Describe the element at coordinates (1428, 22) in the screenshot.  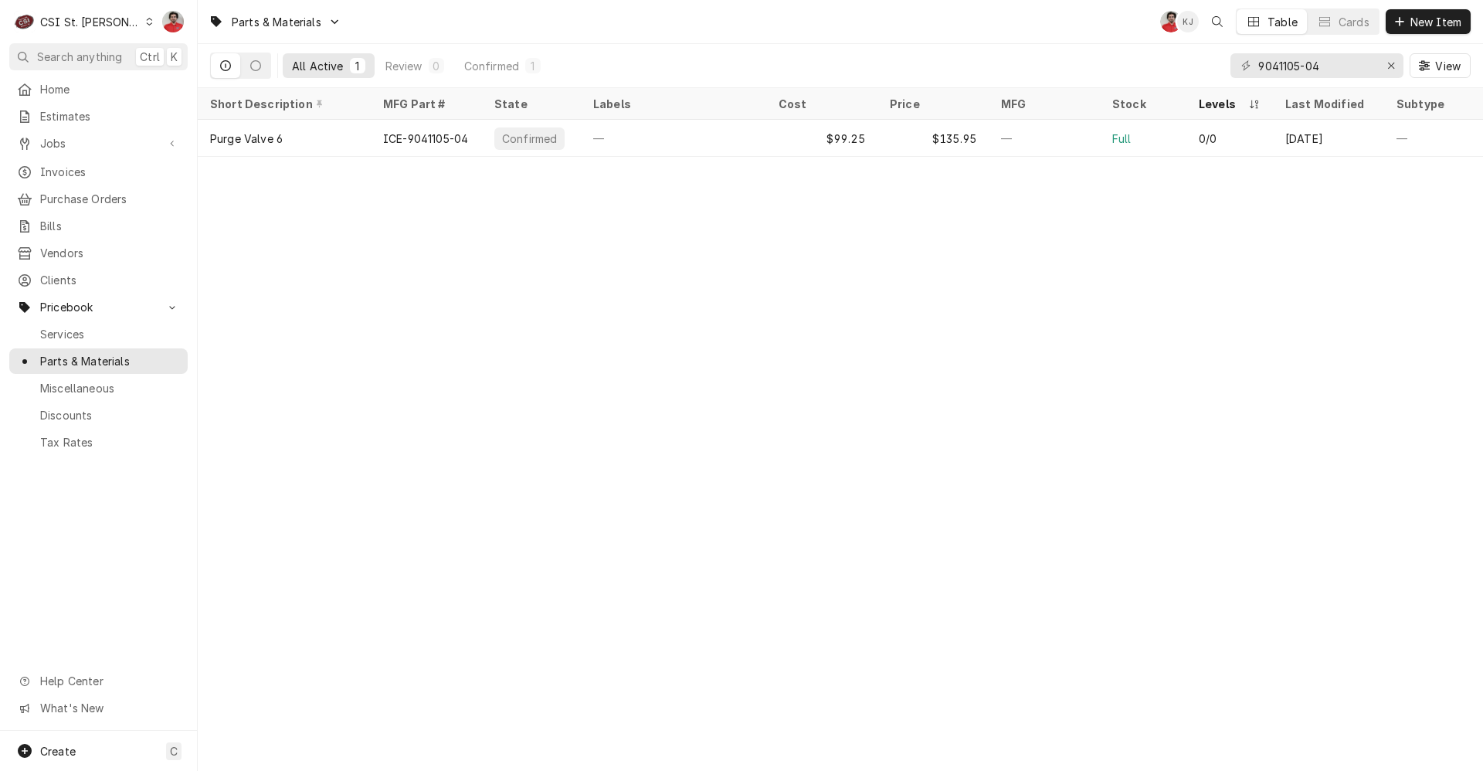
I see `button: New Item` at that location.